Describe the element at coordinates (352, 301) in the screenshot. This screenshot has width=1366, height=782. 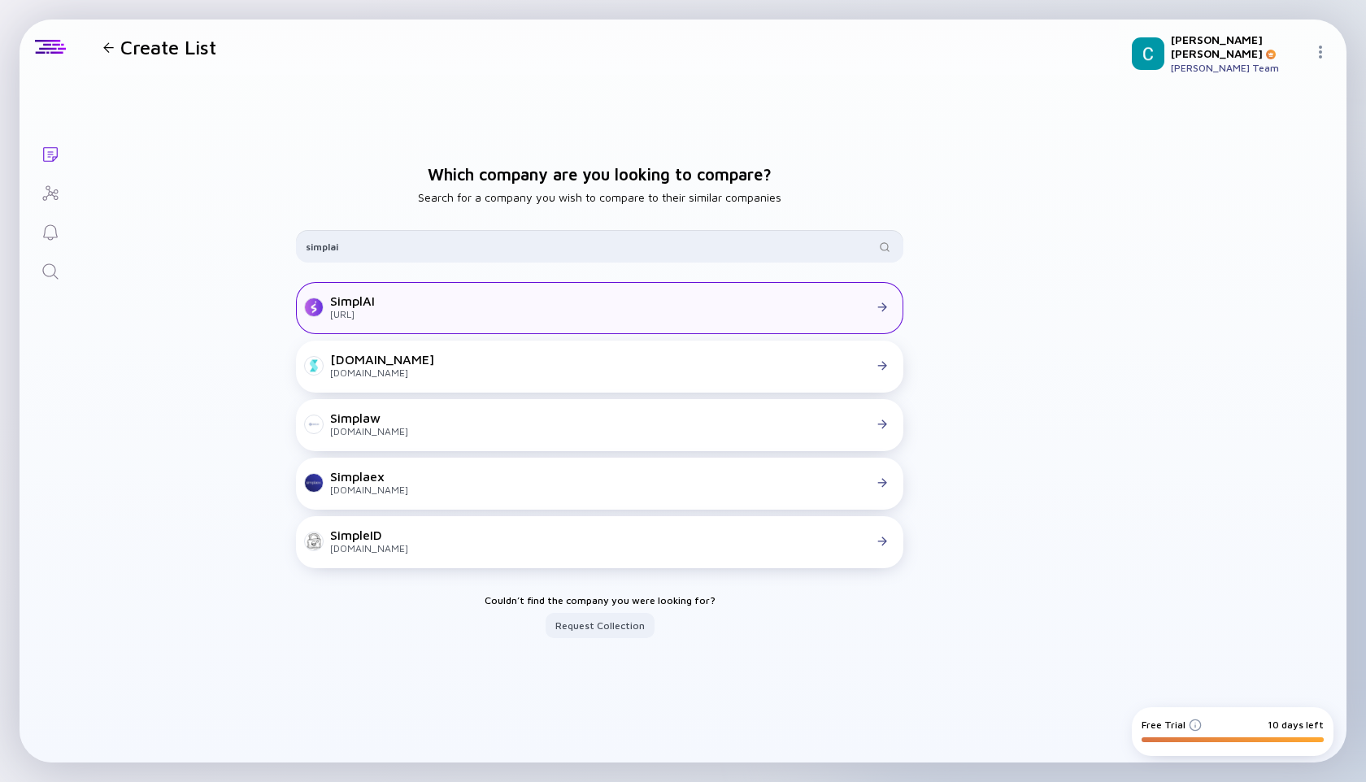
I see `div: SimplAI` at that location.